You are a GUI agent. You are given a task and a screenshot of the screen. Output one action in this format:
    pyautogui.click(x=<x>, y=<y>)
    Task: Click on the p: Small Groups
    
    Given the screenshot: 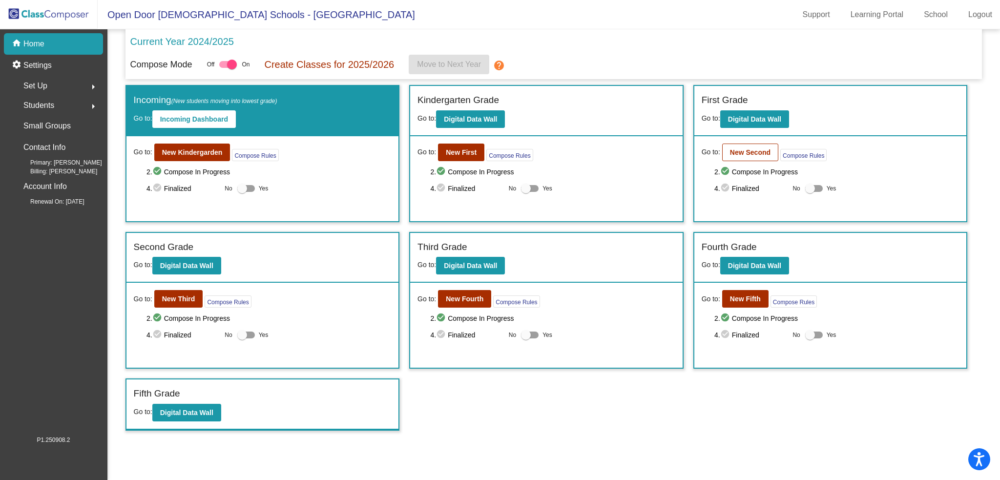 What is the action you would take?
    pyautogui.click(x=47, y=126)
    